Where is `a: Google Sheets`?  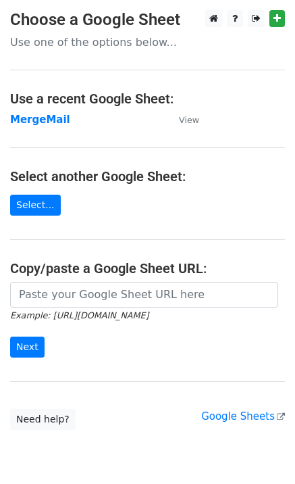 a: Google Sheets is located at coordinates (243, 416).